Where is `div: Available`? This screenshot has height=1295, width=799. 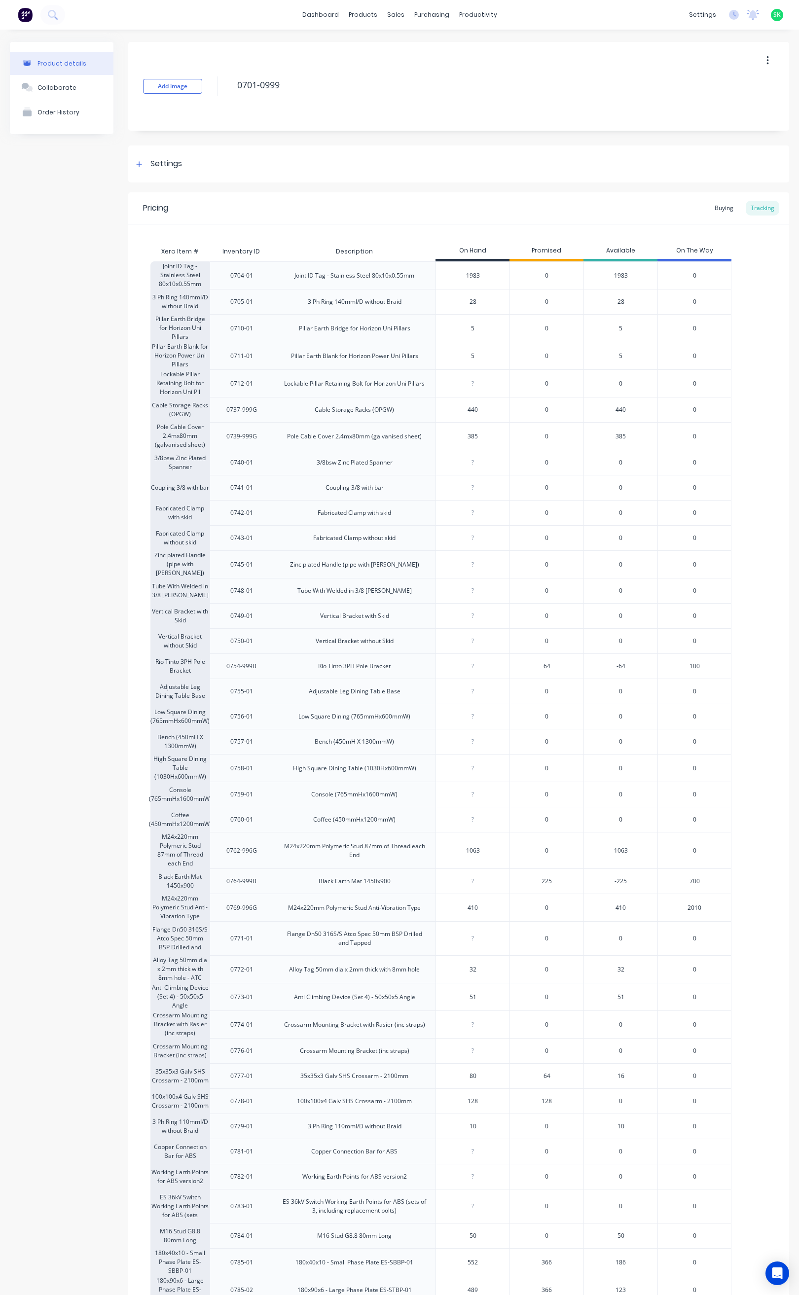 div: Available is located at coordinates (620, 251).